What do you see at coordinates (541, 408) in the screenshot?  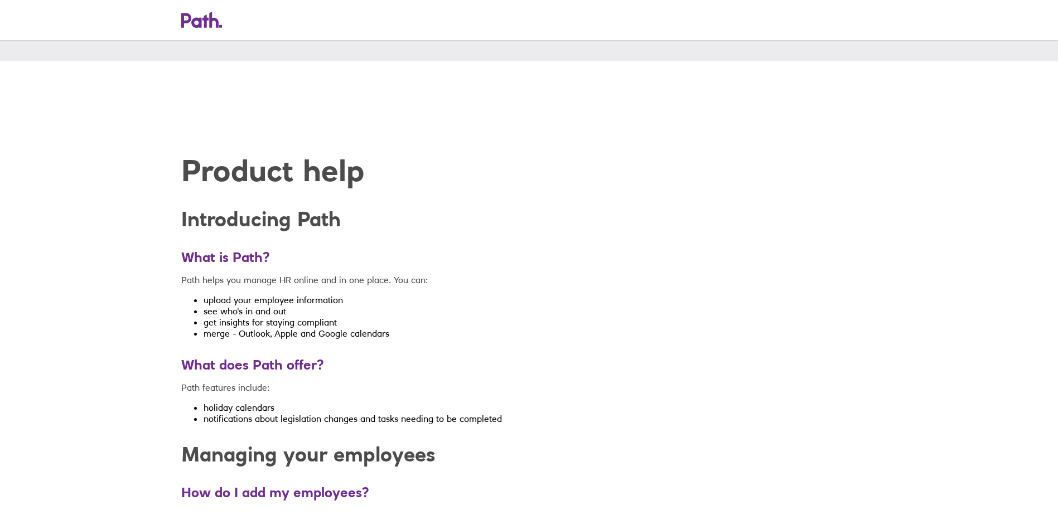 I see `li: holiday calendars` at bounding box center [541, 408].